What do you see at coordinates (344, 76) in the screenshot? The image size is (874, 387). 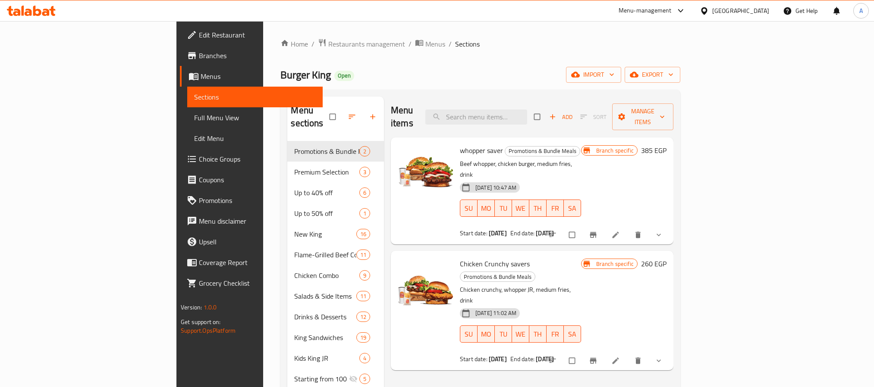 I see `div: Open` at bounding box center [344, 76].